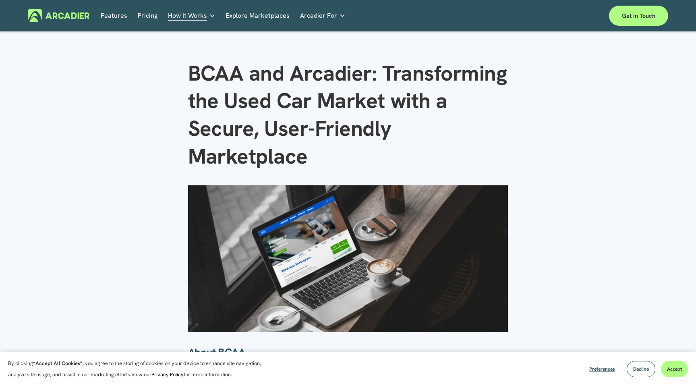 This screenshot has width=696, height=386. What do you see at coordinates (58, 15) in the screenshot?
I see `img: Arcadier` at bounding box center [58, 15].